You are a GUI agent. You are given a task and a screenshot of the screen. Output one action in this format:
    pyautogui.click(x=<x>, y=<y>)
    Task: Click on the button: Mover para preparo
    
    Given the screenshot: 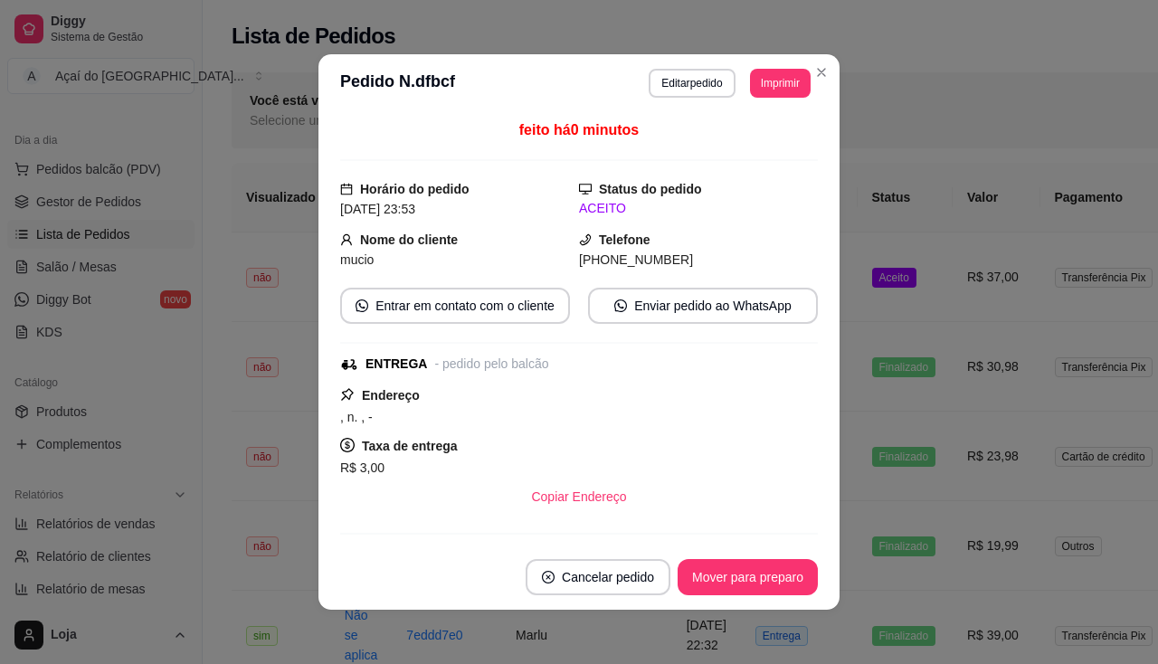 What is the action you would take?
    pyautogui.click(x=747, y=577)
    